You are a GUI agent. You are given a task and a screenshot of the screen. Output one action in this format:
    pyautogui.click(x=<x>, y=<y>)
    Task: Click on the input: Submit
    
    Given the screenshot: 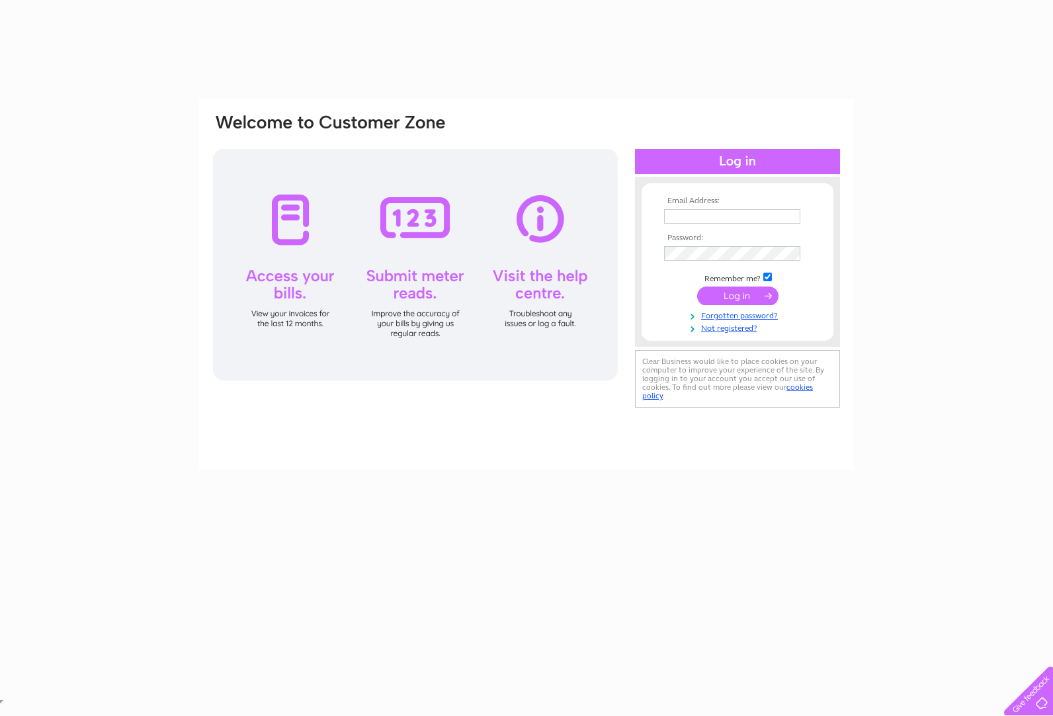 What is the action you would take?
    pyautogui.click(x=738, y=296)
    